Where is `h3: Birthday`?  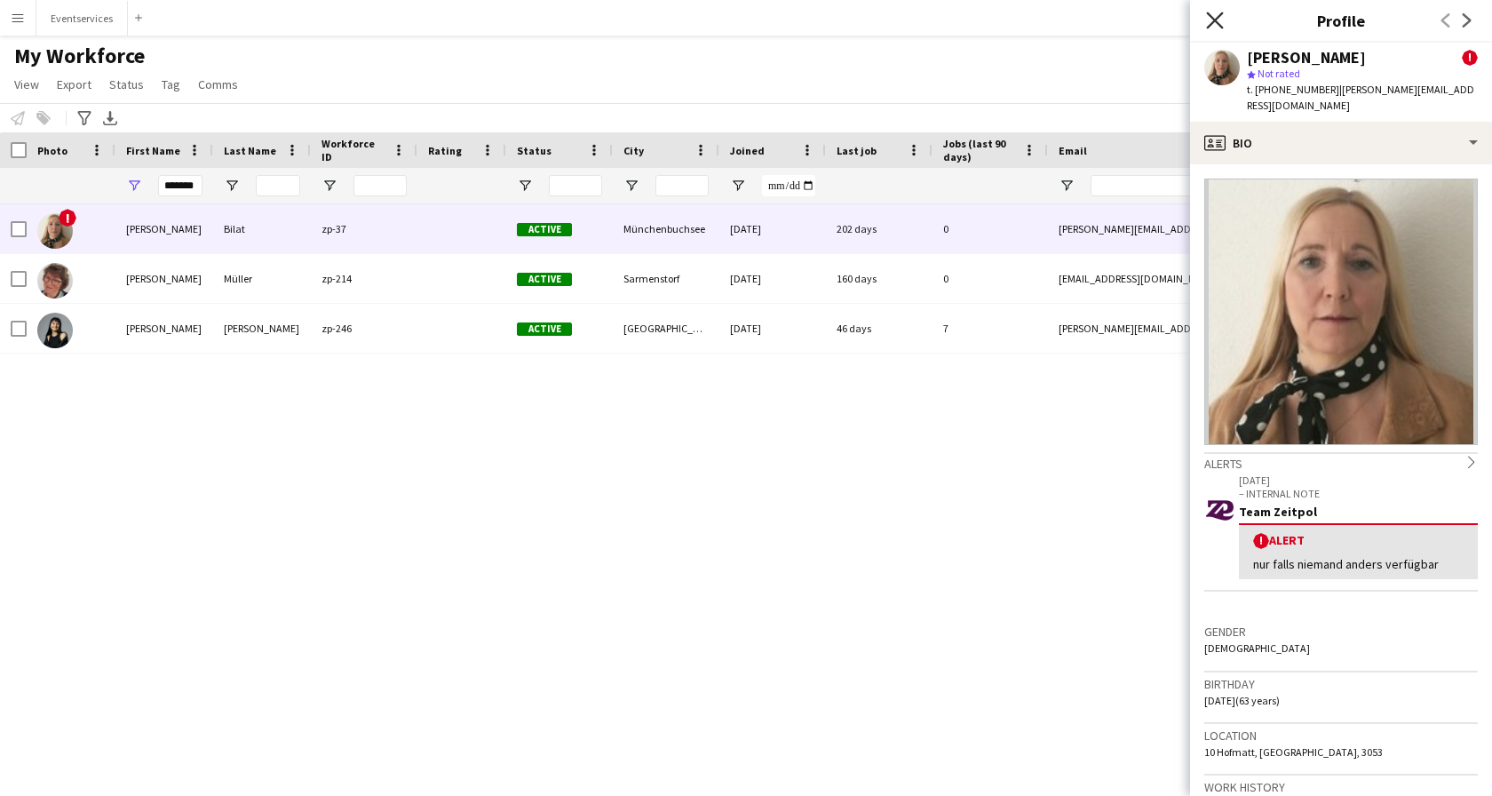
h3: Birthday is located at coordinates (1341, 684).